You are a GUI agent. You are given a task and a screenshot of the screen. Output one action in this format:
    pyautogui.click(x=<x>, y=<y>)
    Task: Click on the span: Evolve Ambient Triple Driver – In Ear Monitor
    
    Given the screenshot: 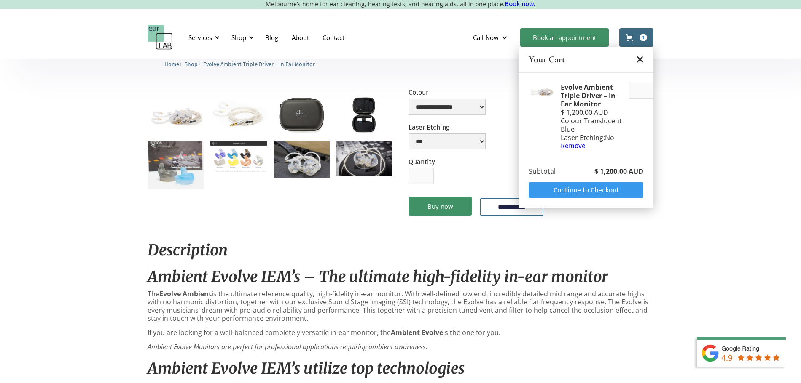 What is the action you would take?
    pyautogui.click(x=259, y=64)
    